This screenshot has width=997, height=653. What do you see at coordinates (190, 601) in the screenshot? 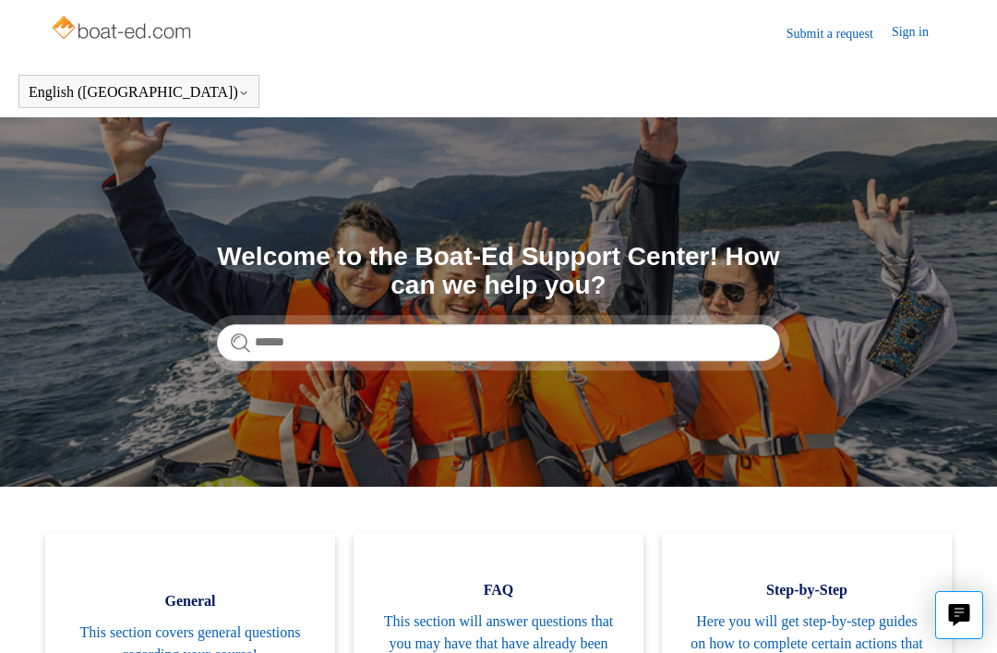
I see `span: General` at bounding box center [190, 601].